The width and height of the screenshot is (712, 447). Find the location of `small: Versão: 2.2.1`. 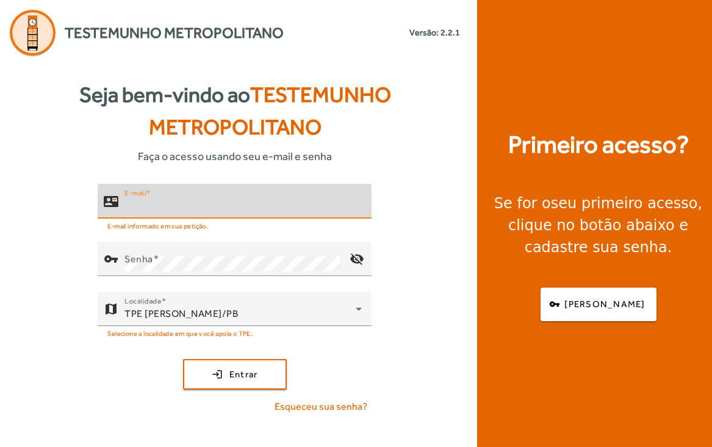

small: Versão: 2.2.1 is located at coordinates (435, 32).